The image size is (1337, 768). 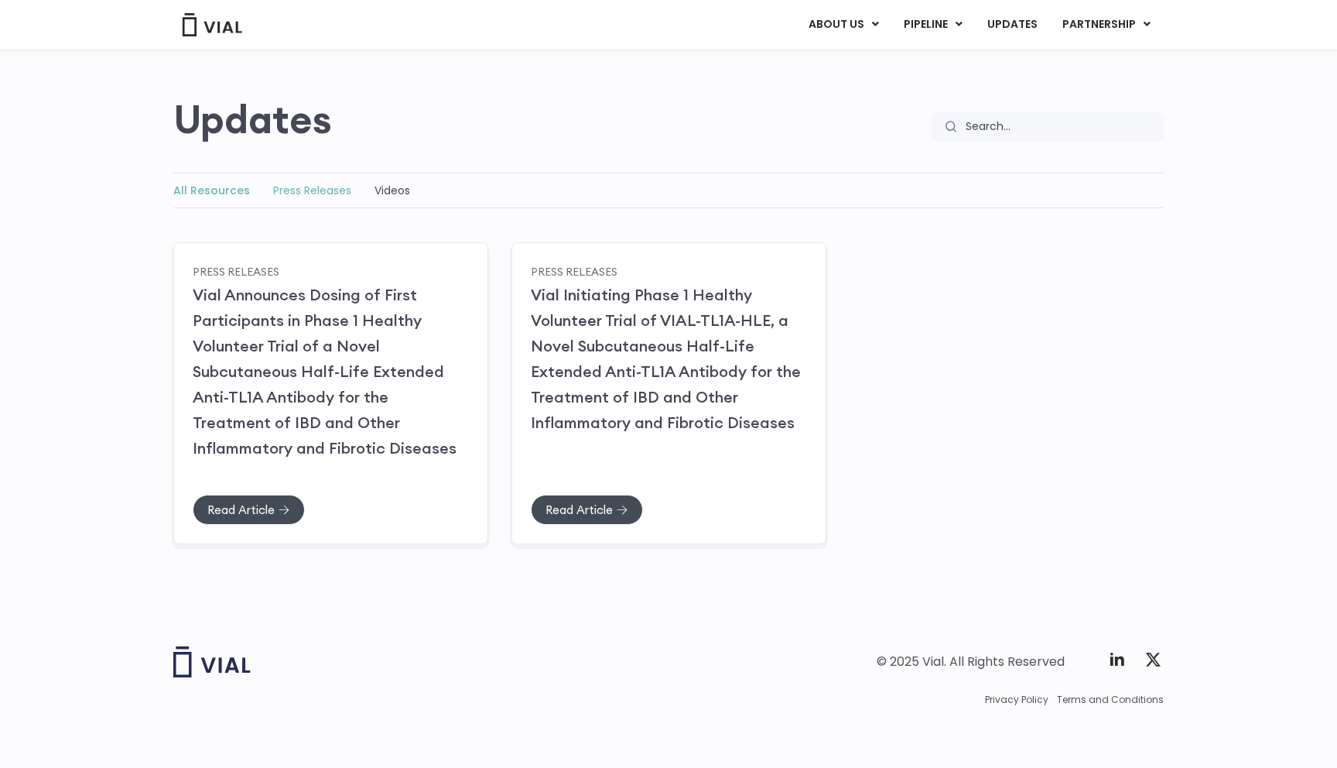 I want to click on span: Terms and Conditions, so click(x=1110, y=700).